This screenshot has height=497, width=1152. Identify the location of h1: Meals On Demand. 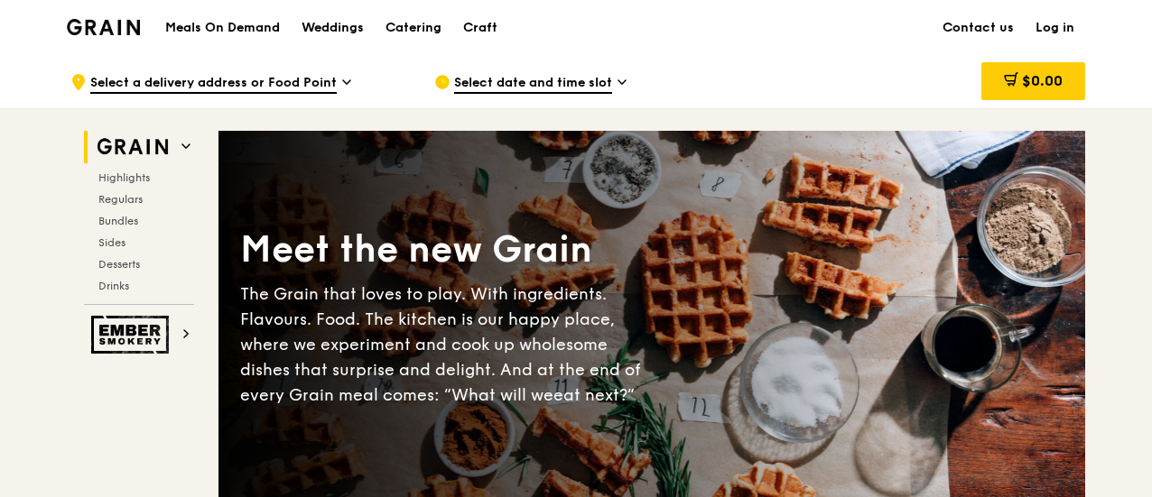
(222, 28).